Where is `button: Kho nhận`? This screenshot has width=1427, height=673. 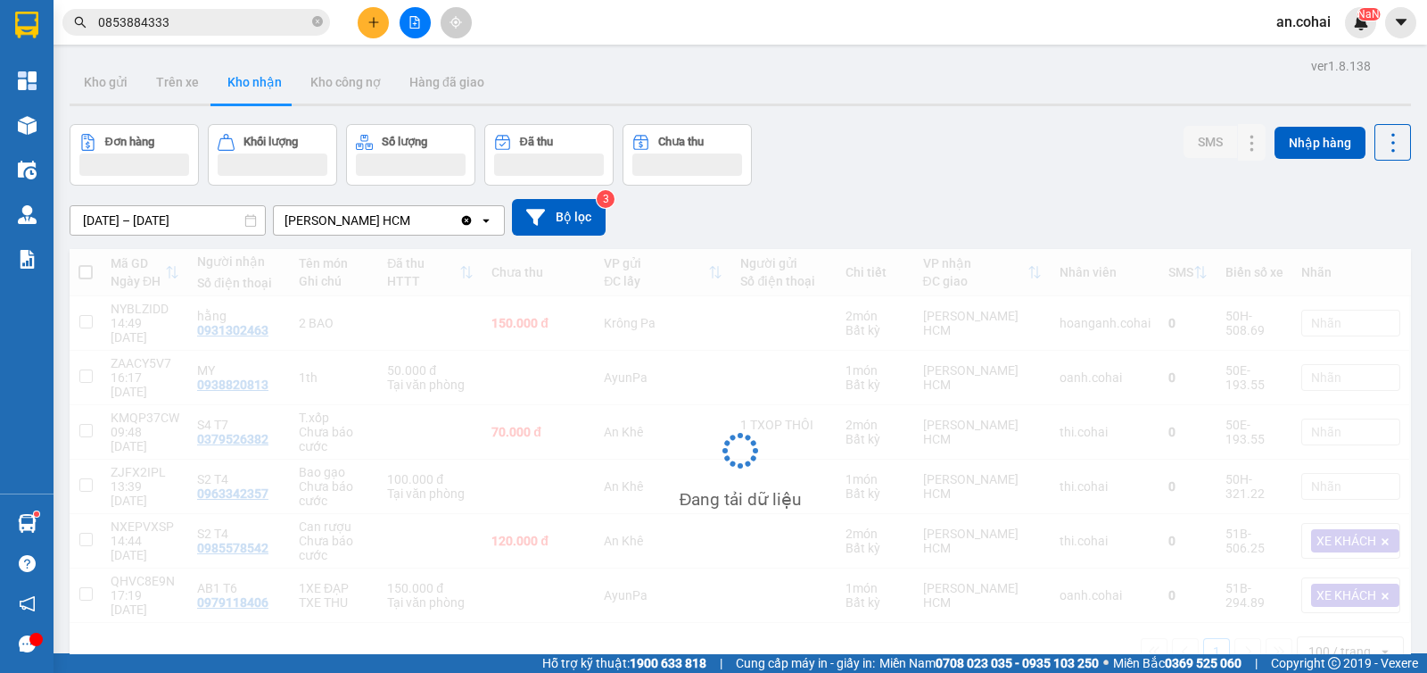 button: Kho nhận is located at coordinates (254, 82).